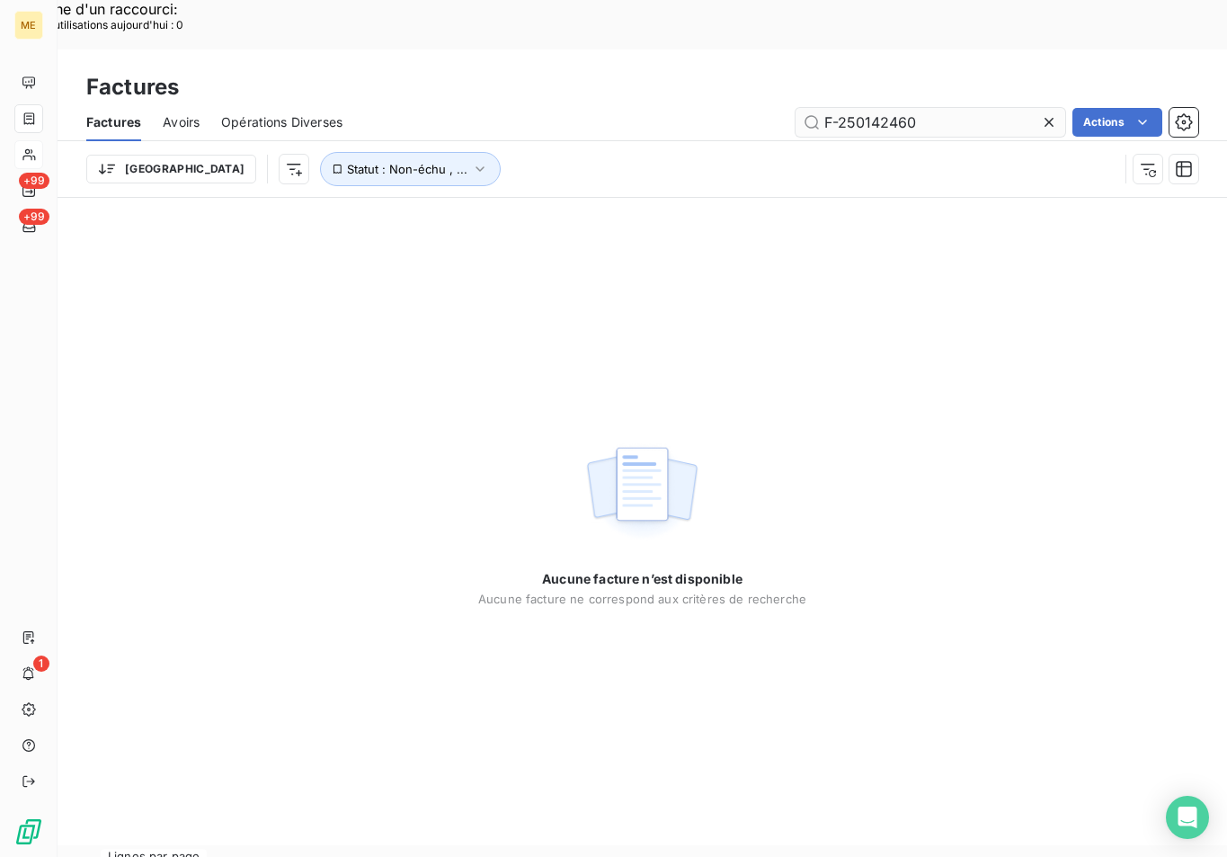 Image resolution: width=1227 pixels, height=857 pixels. I want to click on span: Statut : Non-échu , ..., so click(407, 169).